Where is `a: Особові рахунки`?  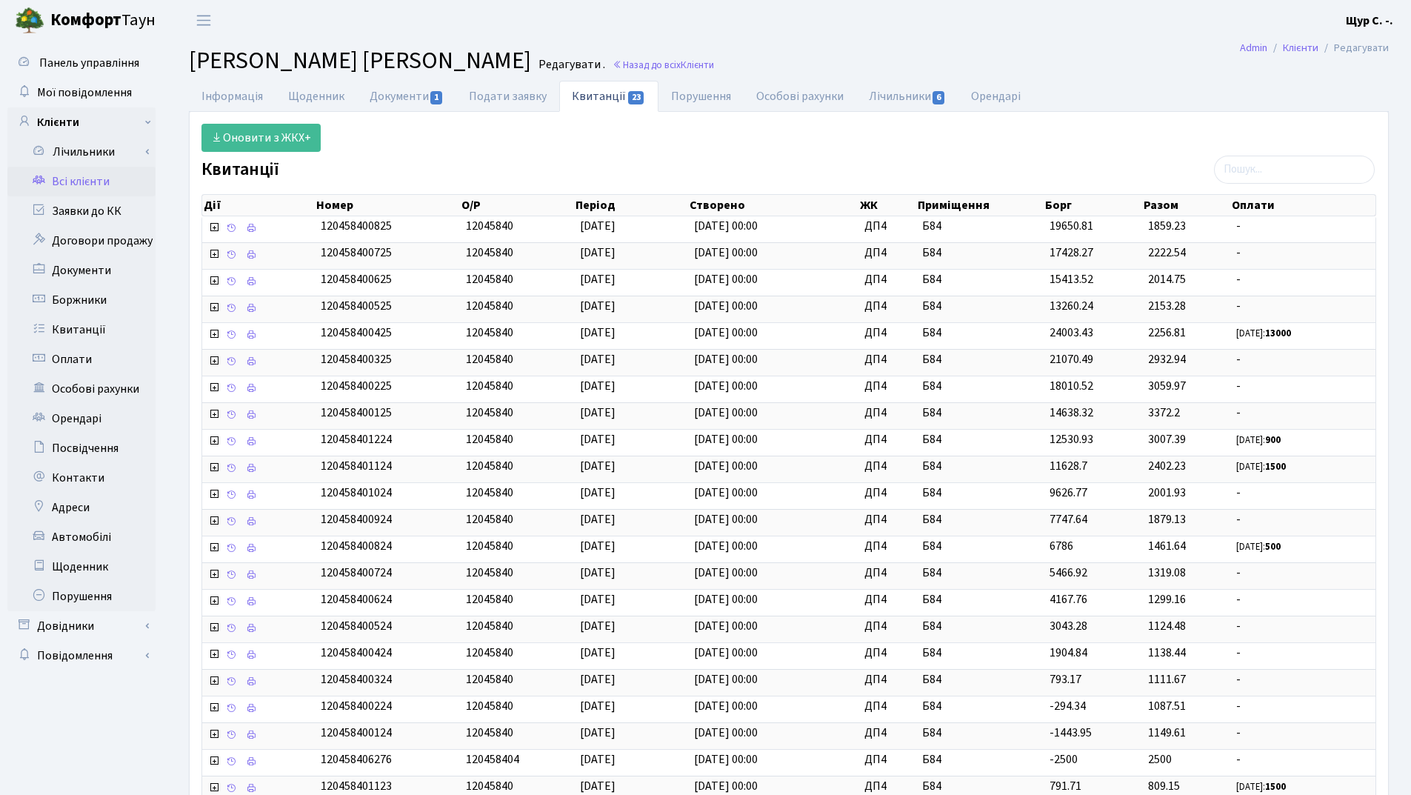
a: Особові рахунки is located at coordinates (800, 96).